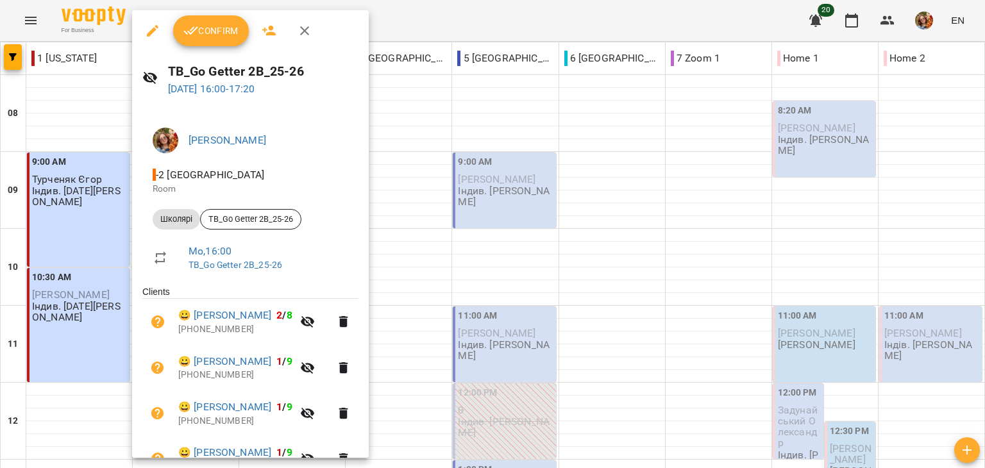 This screenshot has width=985, height=468. What do you see at coordinates (165, 140) in the screenshot?
I see `img: 5f5fb25a74b6d8f1fdd4b878c8acc079.jpg` at bounding box center [165, 140].